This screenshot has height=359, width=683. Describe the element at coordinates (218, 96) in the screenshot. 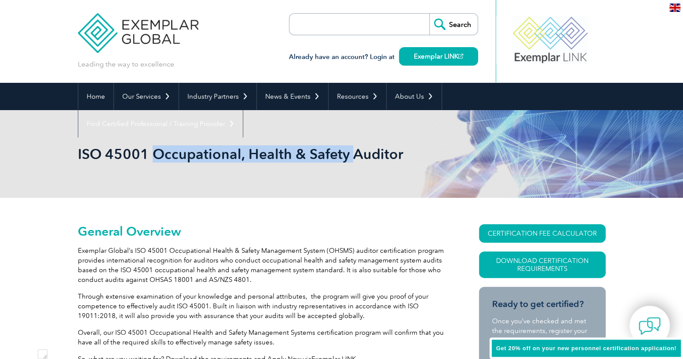

I see `a: Industry Partners` at that location.